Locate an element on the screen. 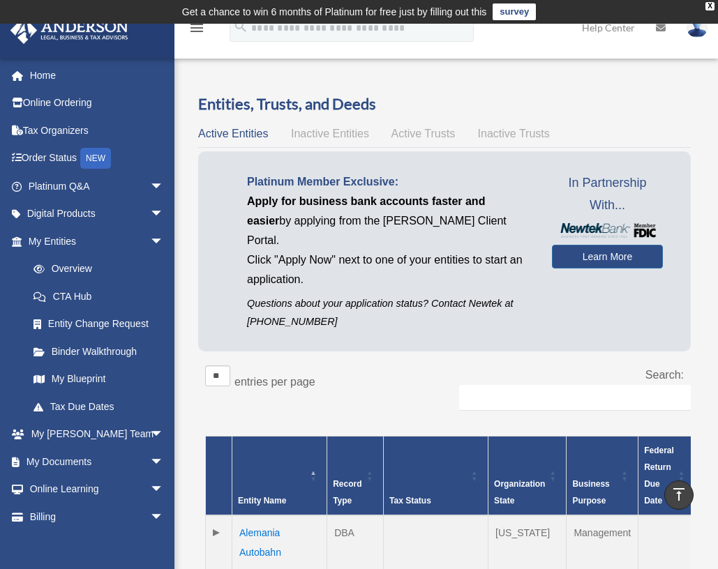  a: survey is located at coordinates (514, 12).